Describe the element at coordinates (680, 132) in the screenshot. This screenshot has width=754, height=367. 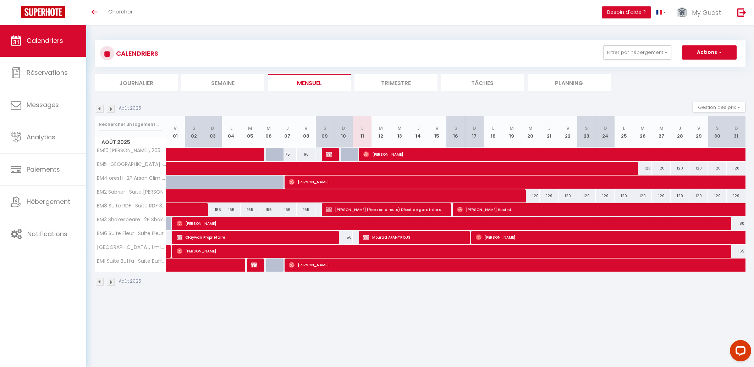
I see `th: 28` at that location.